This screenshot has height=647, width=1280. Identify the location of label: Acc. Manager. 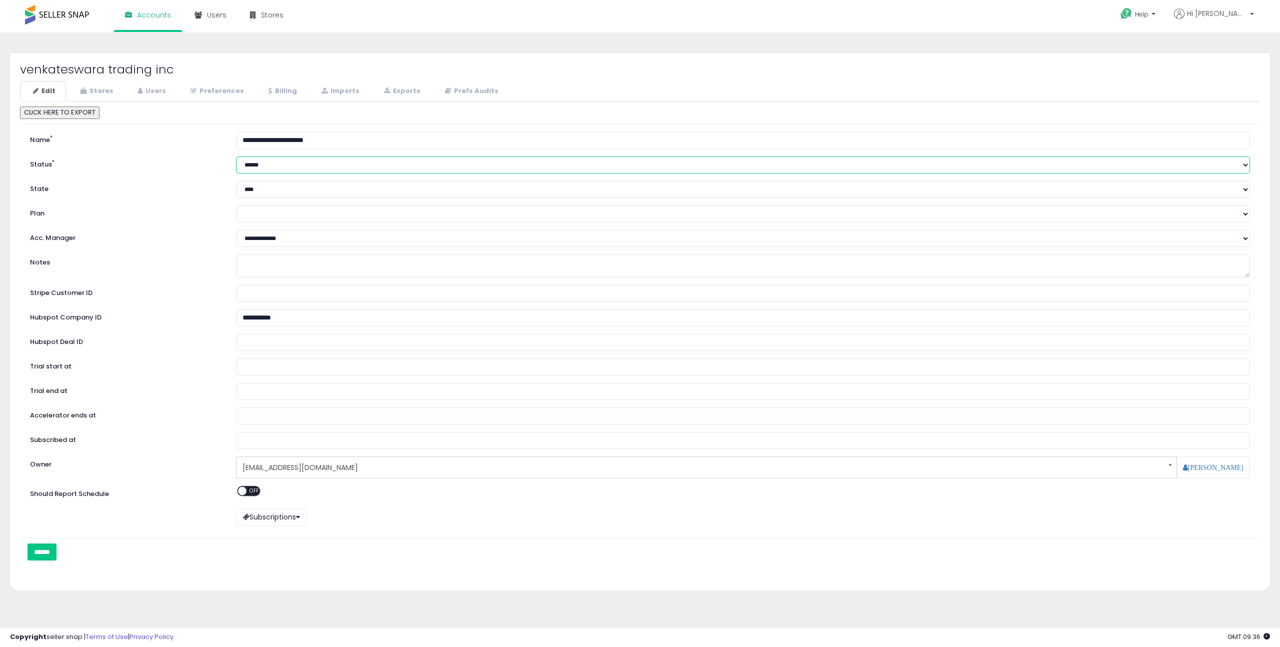
(125, 236).